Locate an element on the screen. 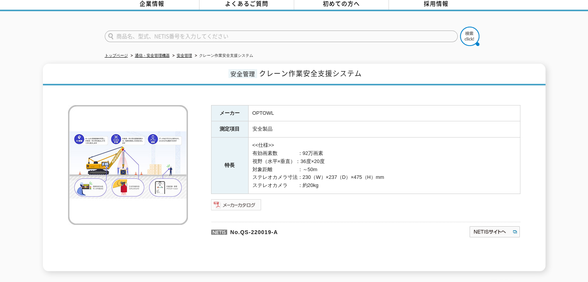 The height and width of the screenshot is (282, 588). li: クレーン作業安全支援システム is located at coordinates (223, 56).